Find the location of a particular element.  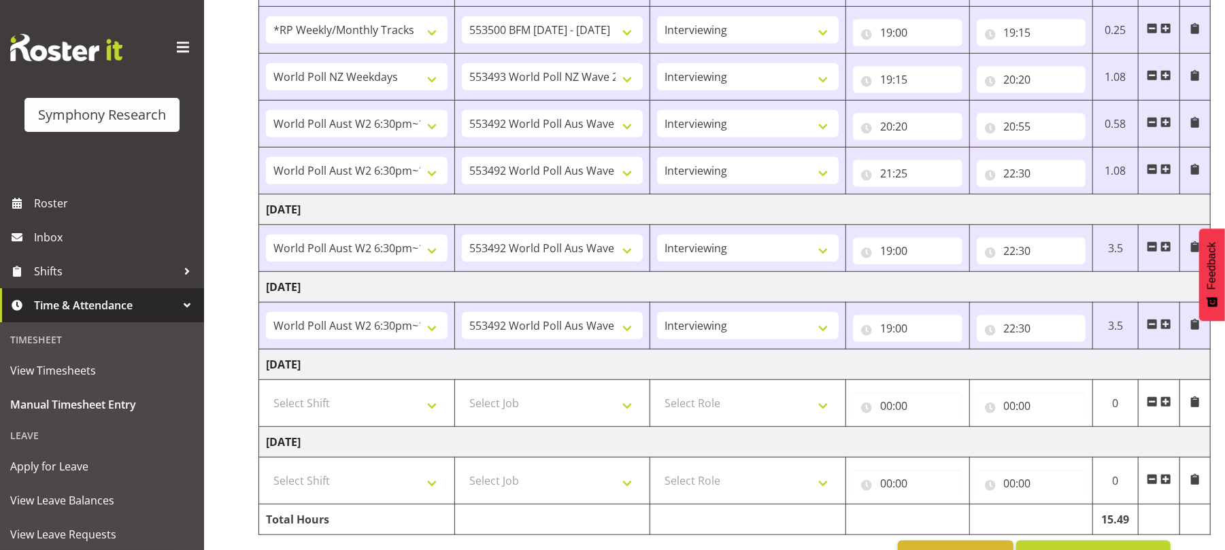

span: Inbox is located at coordinates (116, 237).